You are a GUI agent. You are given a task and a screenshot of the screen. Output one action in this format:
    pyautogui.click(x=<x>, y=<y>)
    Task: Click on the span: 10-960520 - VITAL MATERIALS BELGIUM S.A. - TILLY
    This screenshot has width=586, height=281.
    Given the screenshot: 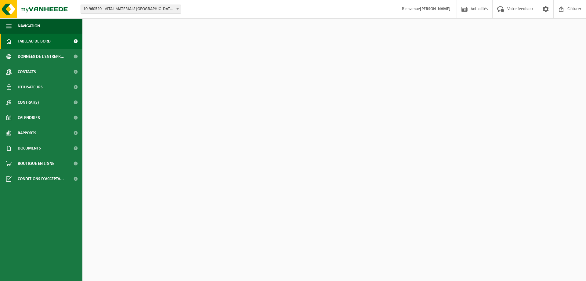 What is the action you would take?
    pyautogui.click(x=131, y=9)
    